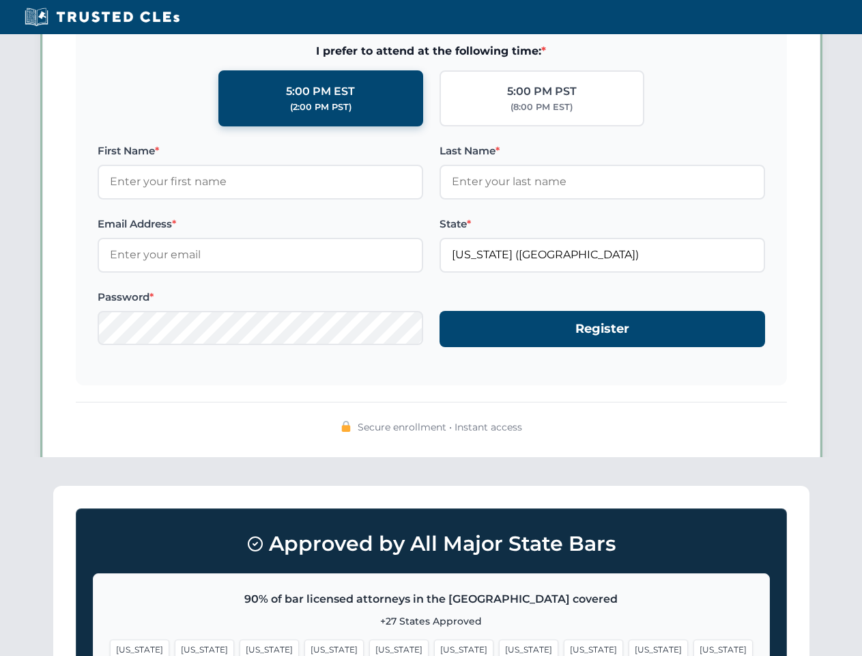  I want to click on label: First Name, so click(260, 151).